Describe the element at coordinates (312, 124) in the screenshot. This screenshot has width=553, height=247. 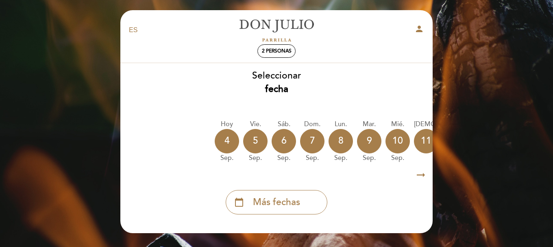
I see `div: dom.` at that location.